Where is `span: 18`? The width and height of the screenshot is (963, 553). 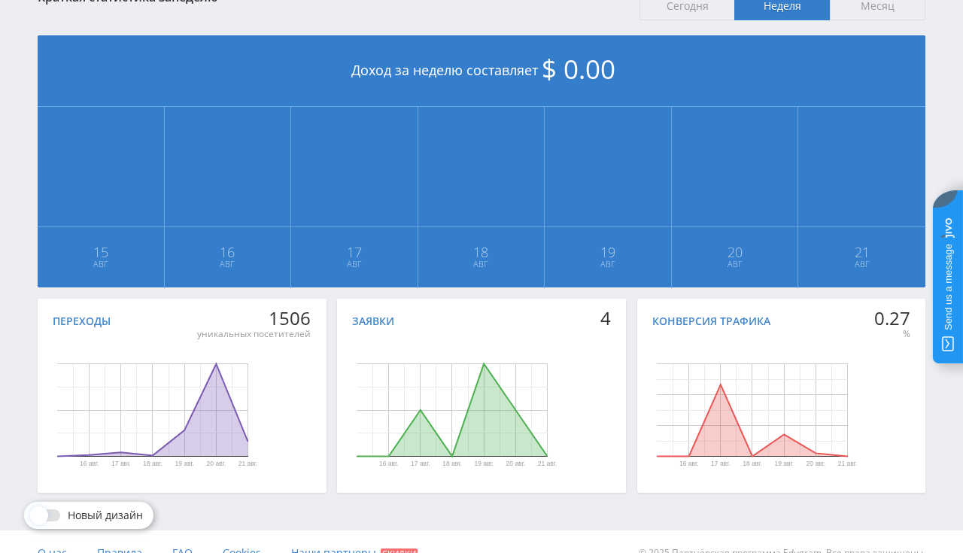
span: 18 is located at coordinates (481, 252).